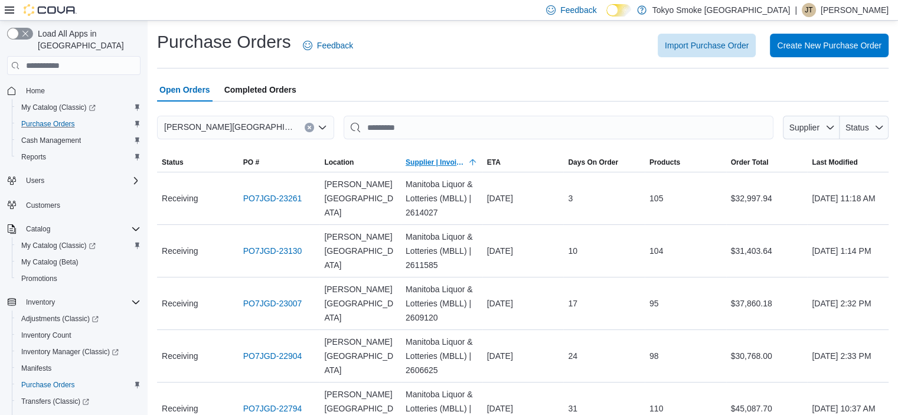 The width and height of the screenshot is (898, 415). What do you see at coordinates (808, 10) in the screenshot?
I see `span: JT` at bounding box center [808, 10].